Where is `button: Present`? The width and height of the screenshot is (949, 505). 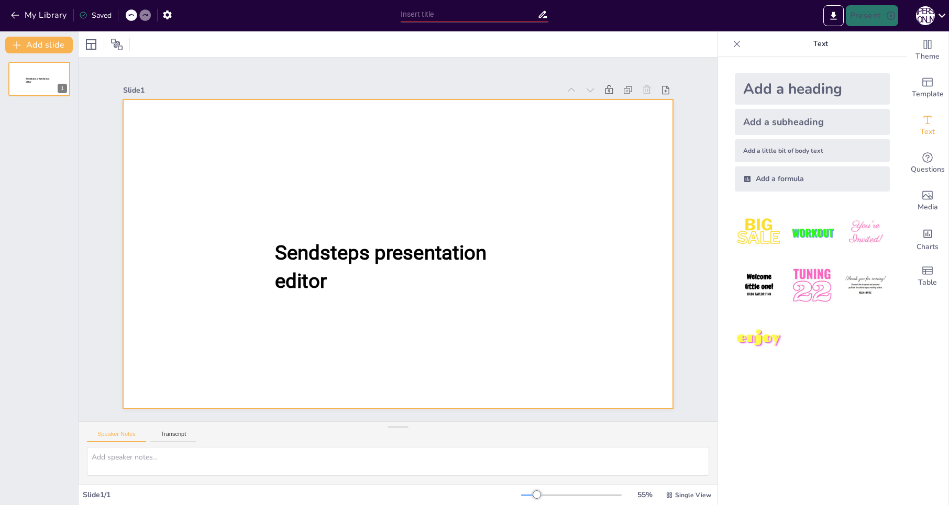 button: Present is located at coordinates (872, 16).